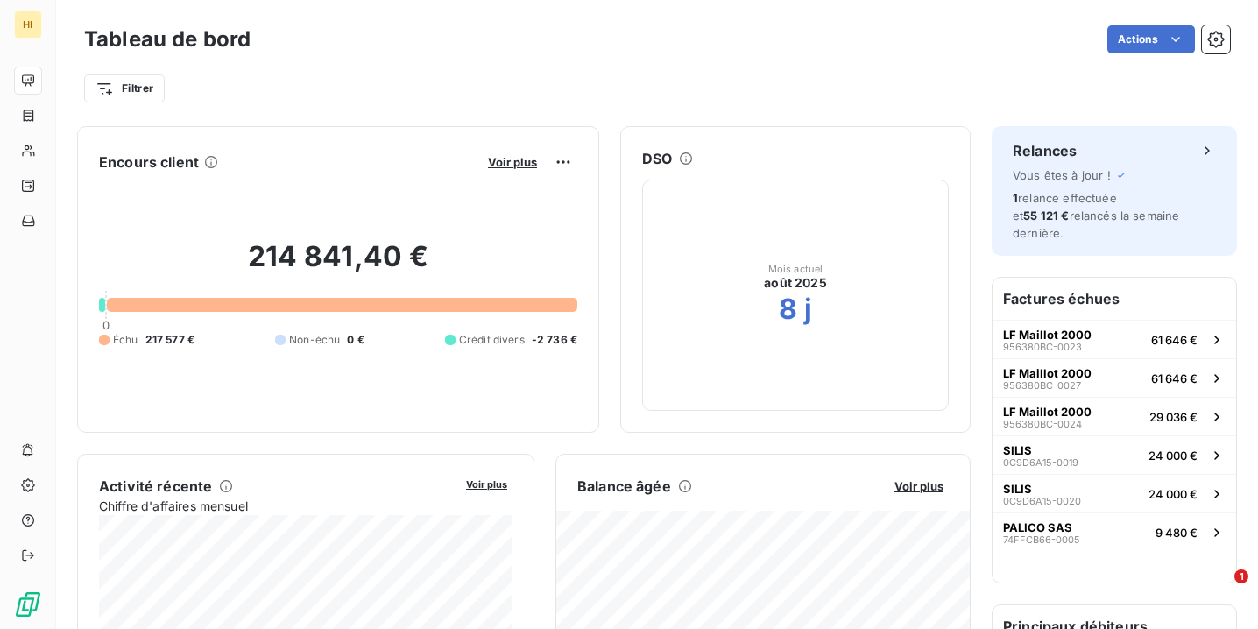  Describe the element at coordinates (355, 340) in the screenshot. I see `span: 0 €` at that location.